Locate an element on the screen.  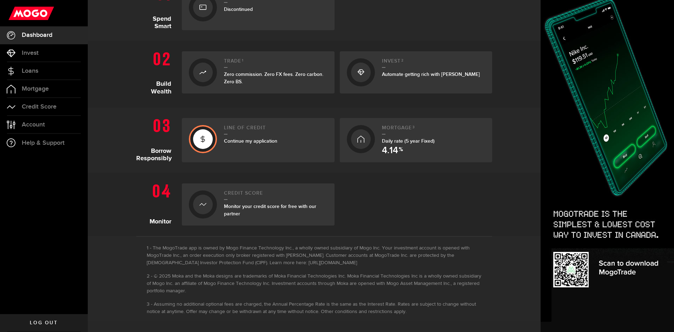
sup: 1 is located at coordinates (243, 60).